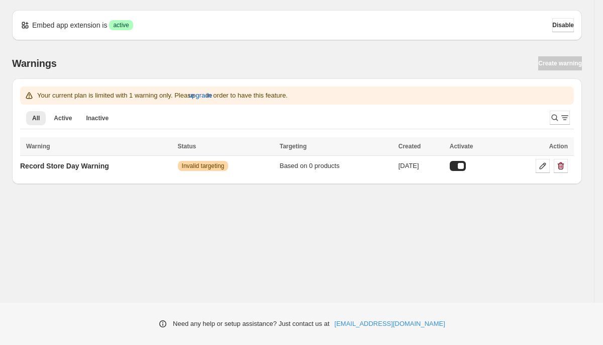  I want to click on button: upgrade, so click(201, 96).